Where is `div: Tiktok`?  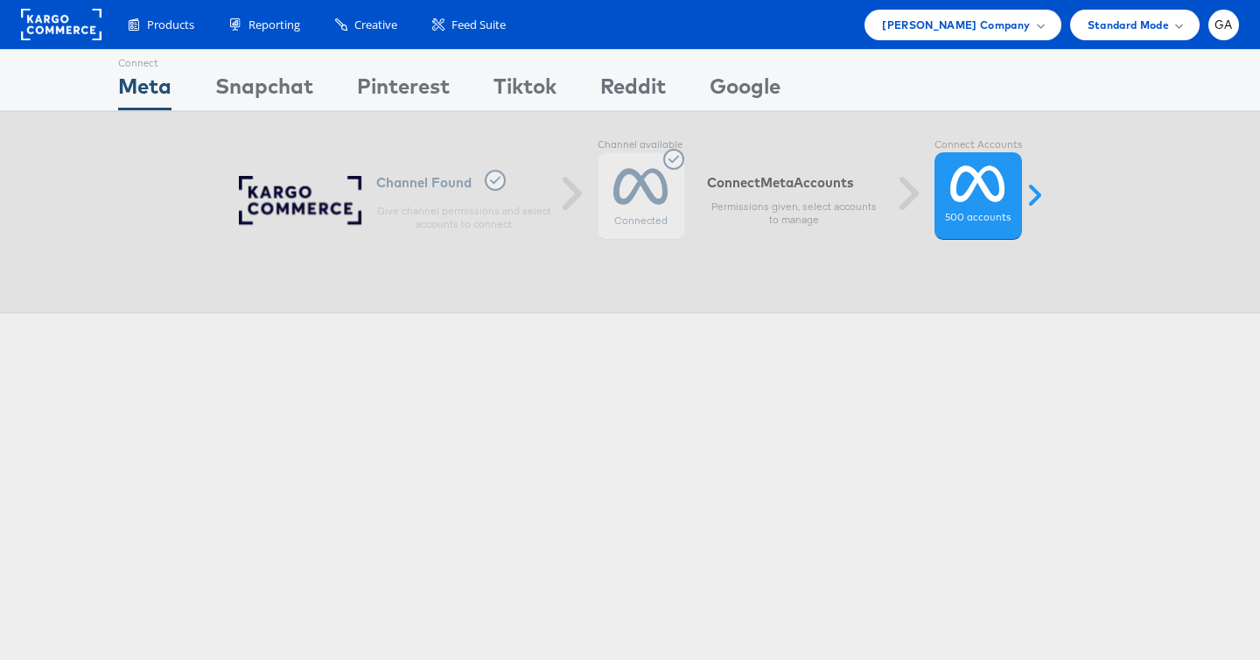
div: Tiktok is located at coordinates (525, 90).